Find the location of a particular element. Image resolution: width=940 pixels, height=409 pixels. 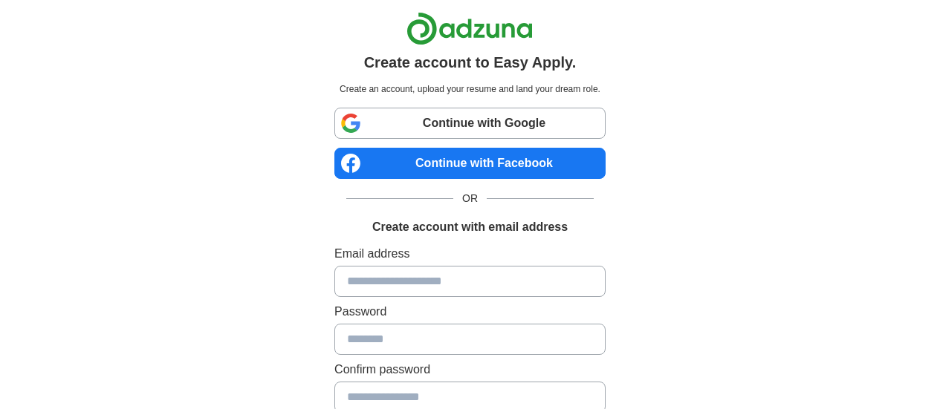

label: Password is located at coordinates (470, 312).